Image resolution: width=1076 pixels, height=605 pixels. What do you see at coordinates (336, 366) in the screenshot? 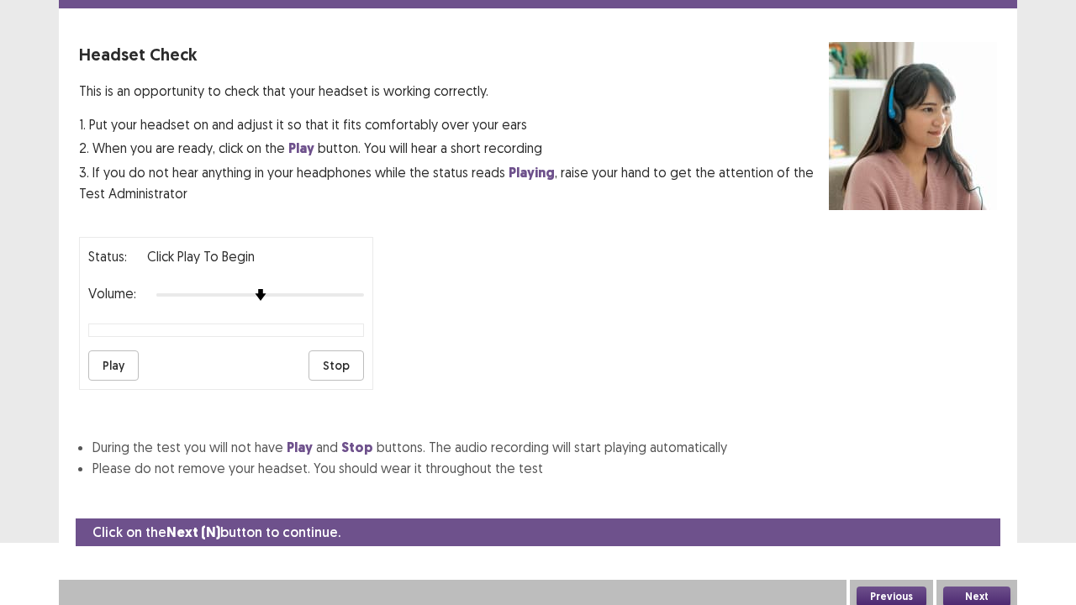
I see `button: Stop` at bounding box center [336, 366].